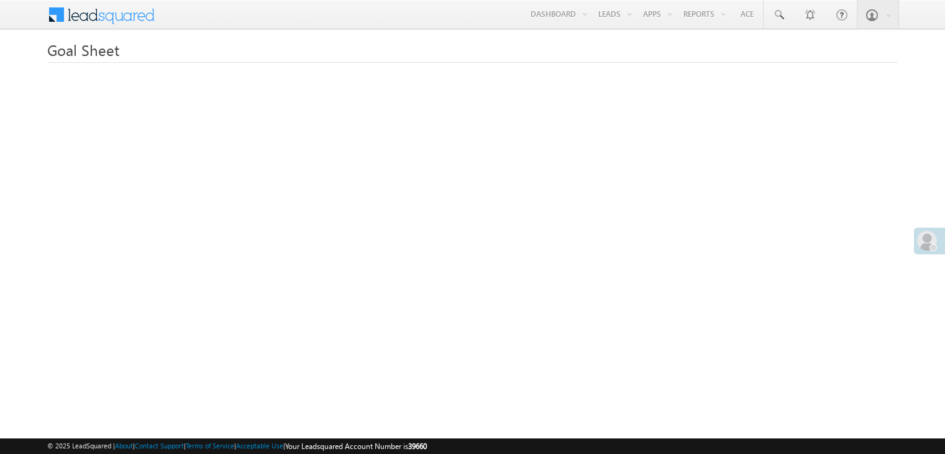  Describe the element at coordinates (356, 446) in the screenshot. I see `span: Your Leadsquared Account Number is` at that location.